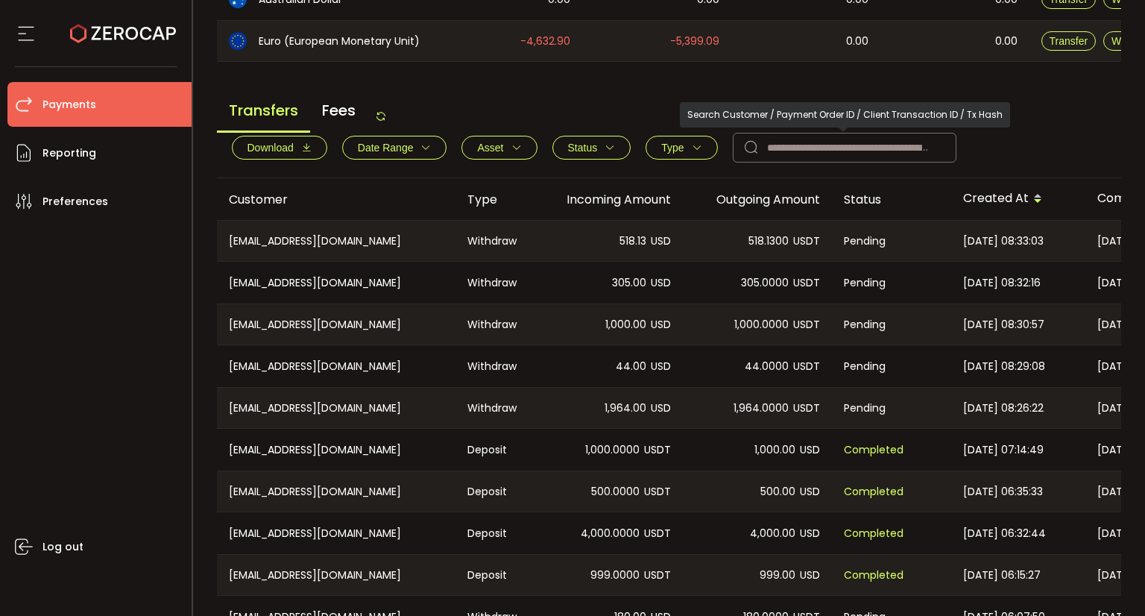 The height and width of the screenshot is (616, 1145). I want to click on div: Created At, so click(1019, 199).